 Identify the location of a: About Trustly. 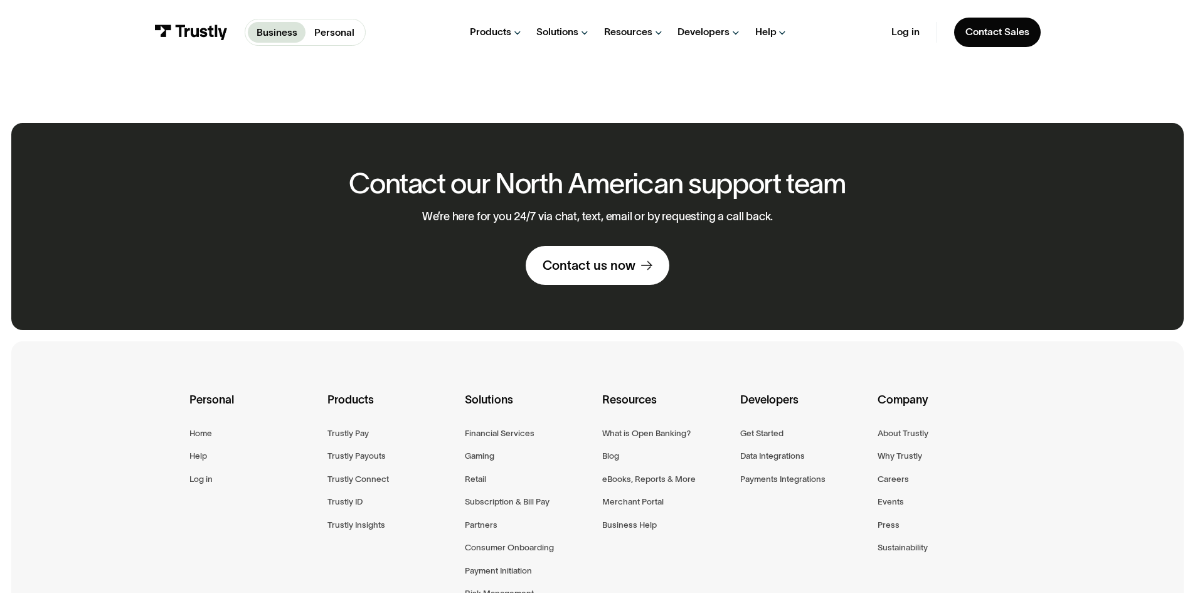
(902, 433).